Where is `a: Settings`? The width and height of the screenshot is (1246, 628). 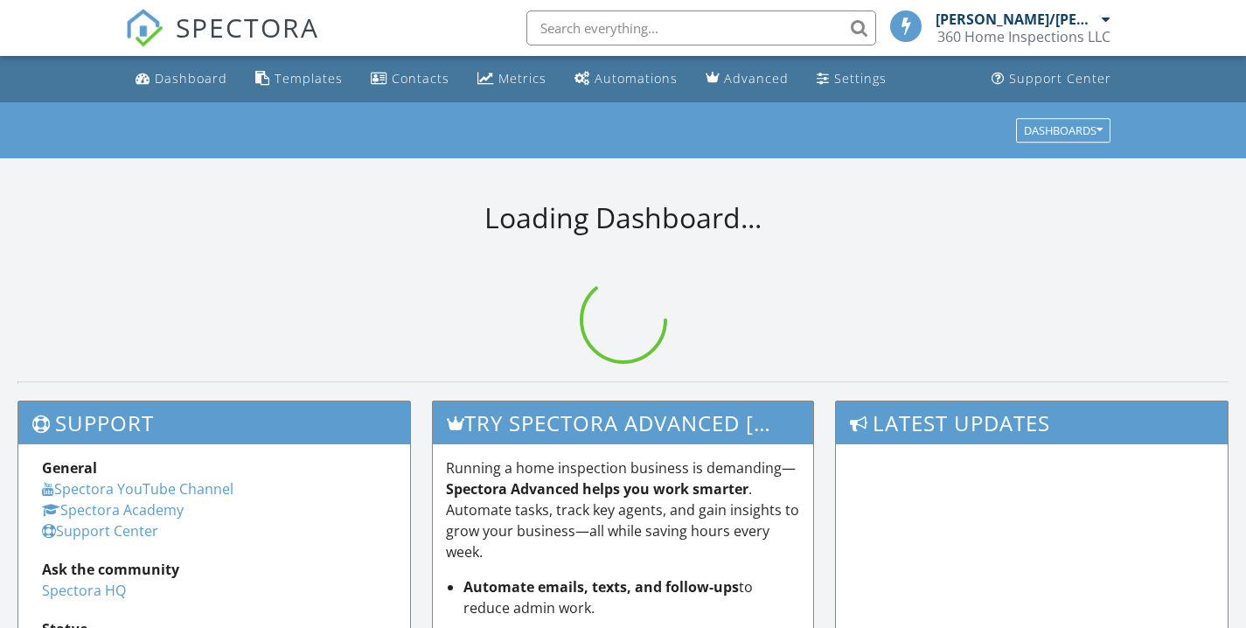
a: Settings is located at coordinates (851, 79).